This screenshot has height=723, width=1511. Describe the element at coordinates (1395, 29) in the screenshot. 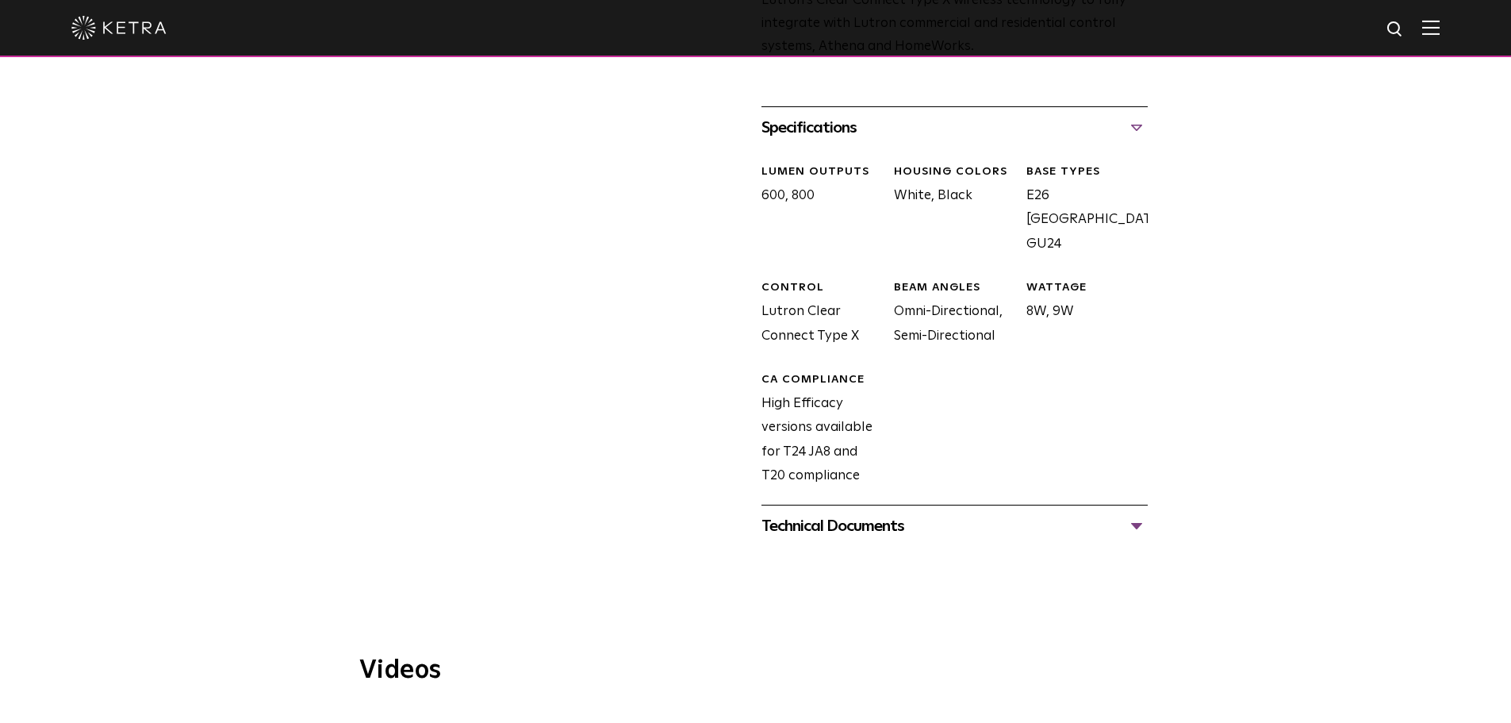

I see `img: search icon` at that location.